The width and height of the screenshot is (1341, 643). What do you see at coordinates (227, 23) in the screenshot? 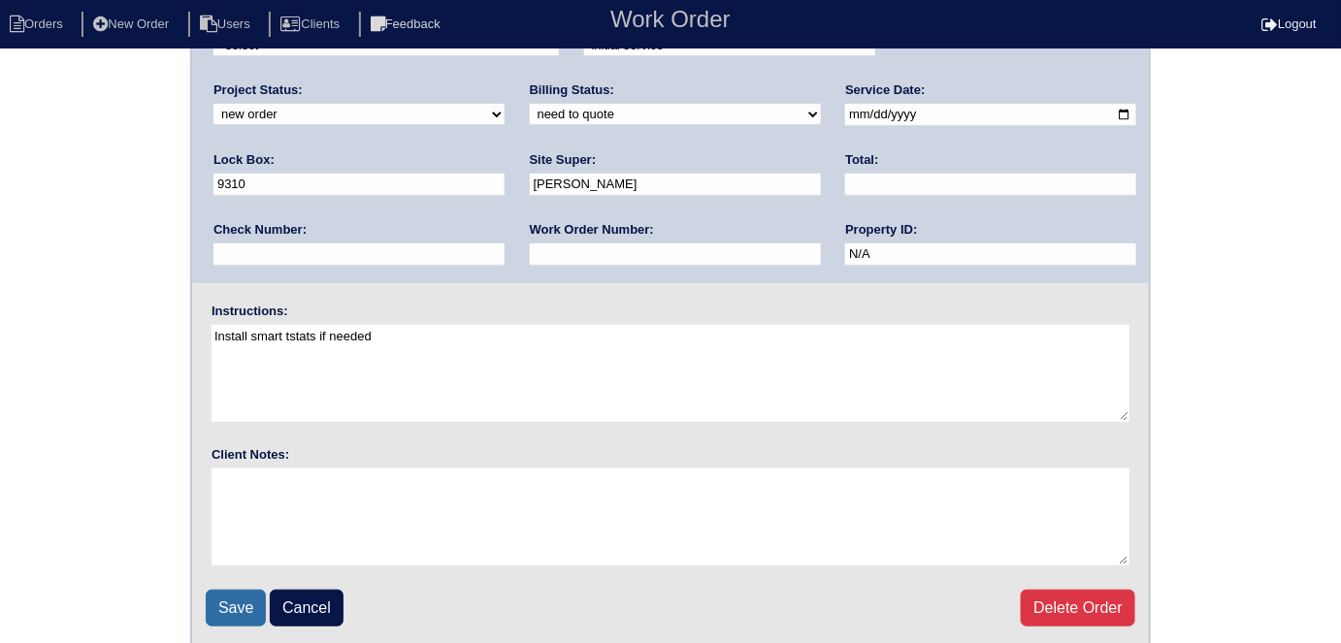
I see `a: Users` at bounding box center [227, 23].